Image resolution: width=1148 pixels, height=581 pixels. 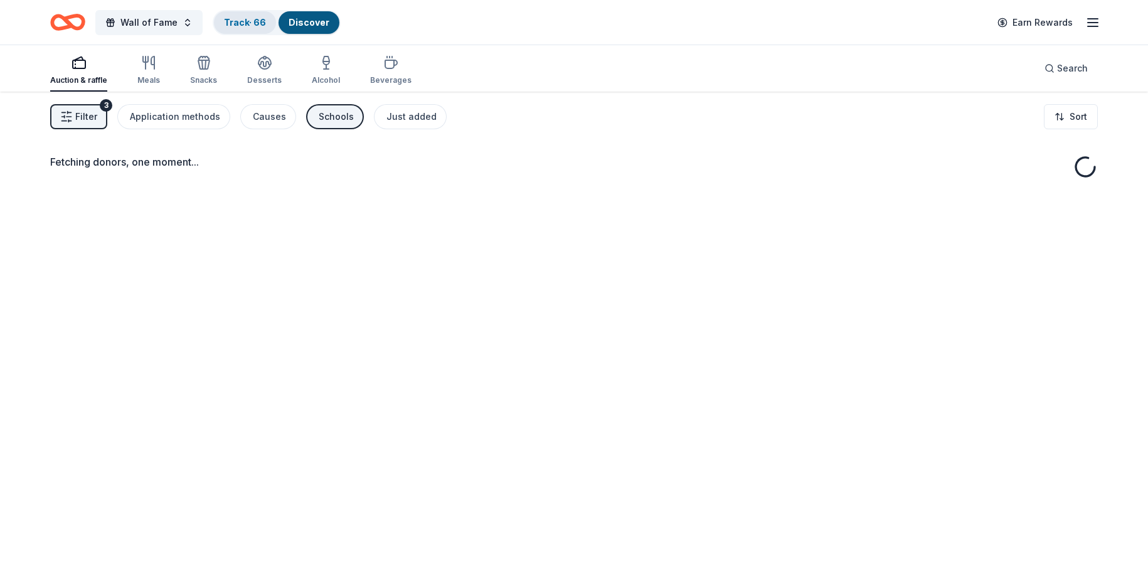 I want to click on button: Filter3, so click(x=78, y=117).